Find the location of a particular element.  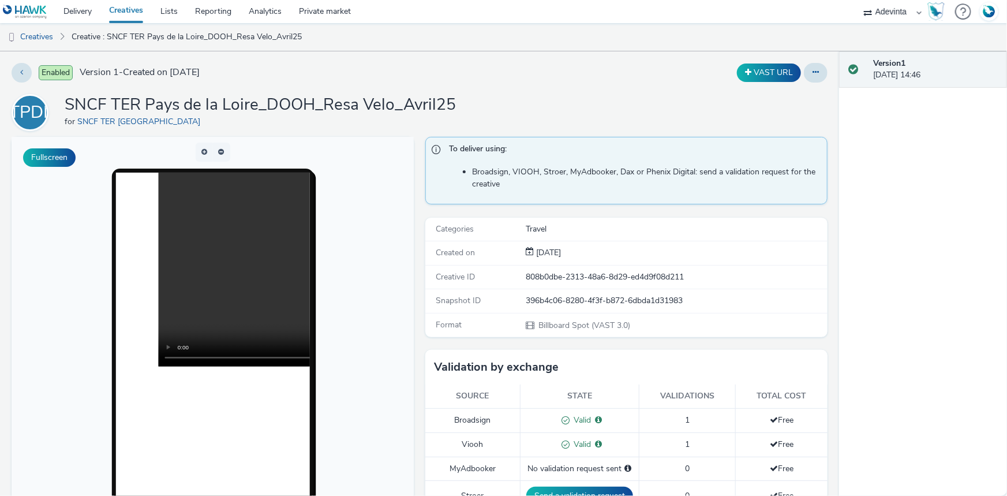

span: Created on is located at coordinates (455, 252).